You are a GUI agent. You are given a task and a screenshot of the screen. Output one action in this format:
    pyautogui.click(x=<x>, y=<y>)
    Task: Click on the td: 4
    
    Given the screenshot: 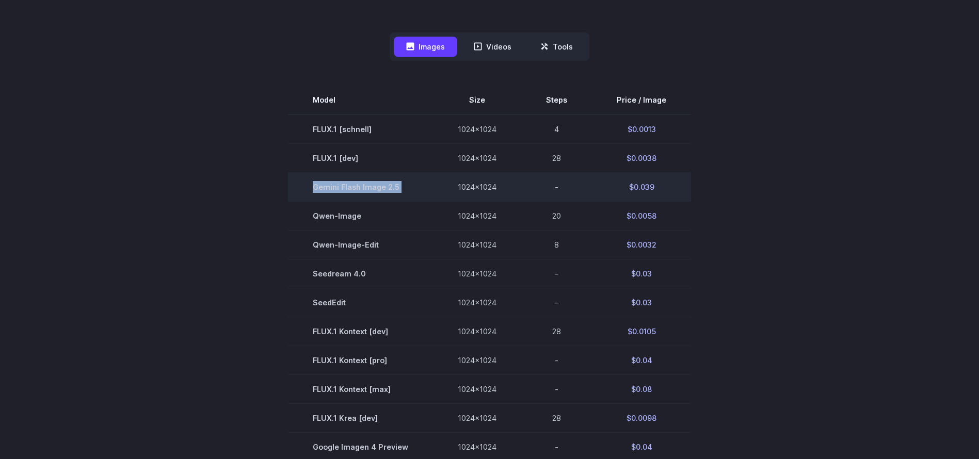 What is the action you would take?
    pyautogui.click(x=556, y=129)
    